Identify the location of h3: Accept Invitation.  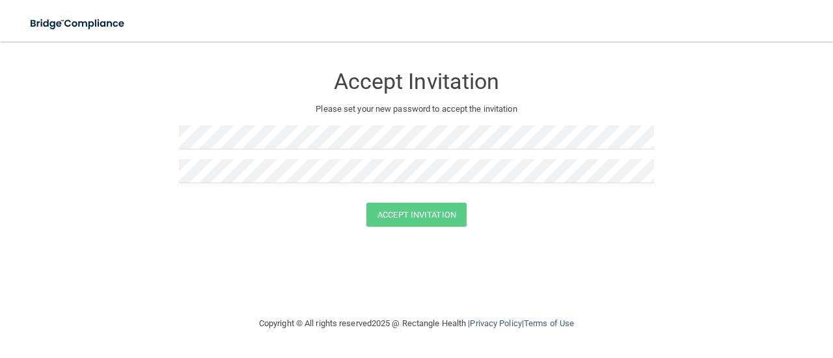
(416, 81).